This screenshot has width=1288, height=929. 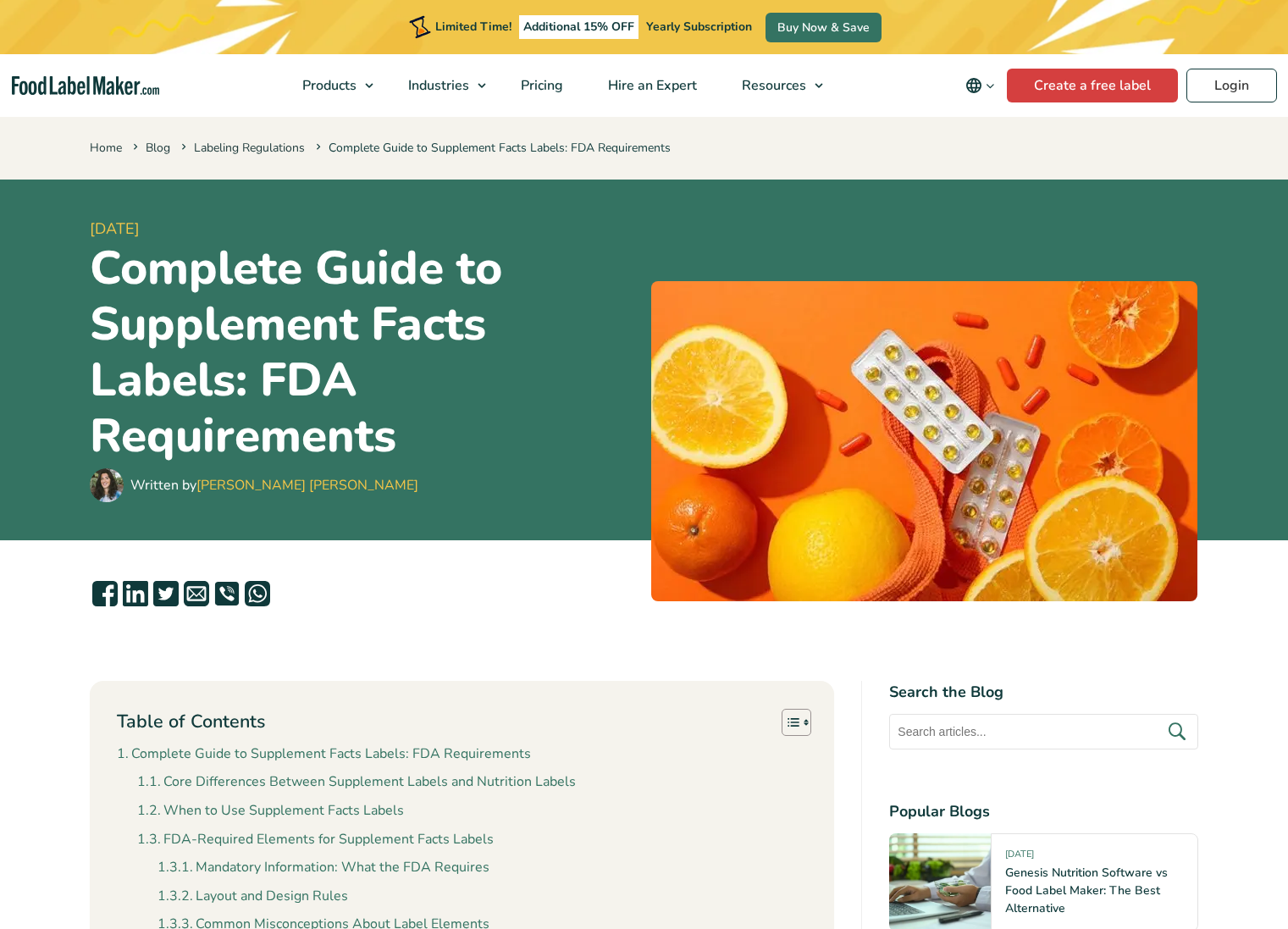 I want to click on a: Hire an Expert, so click(x=651, y=85).